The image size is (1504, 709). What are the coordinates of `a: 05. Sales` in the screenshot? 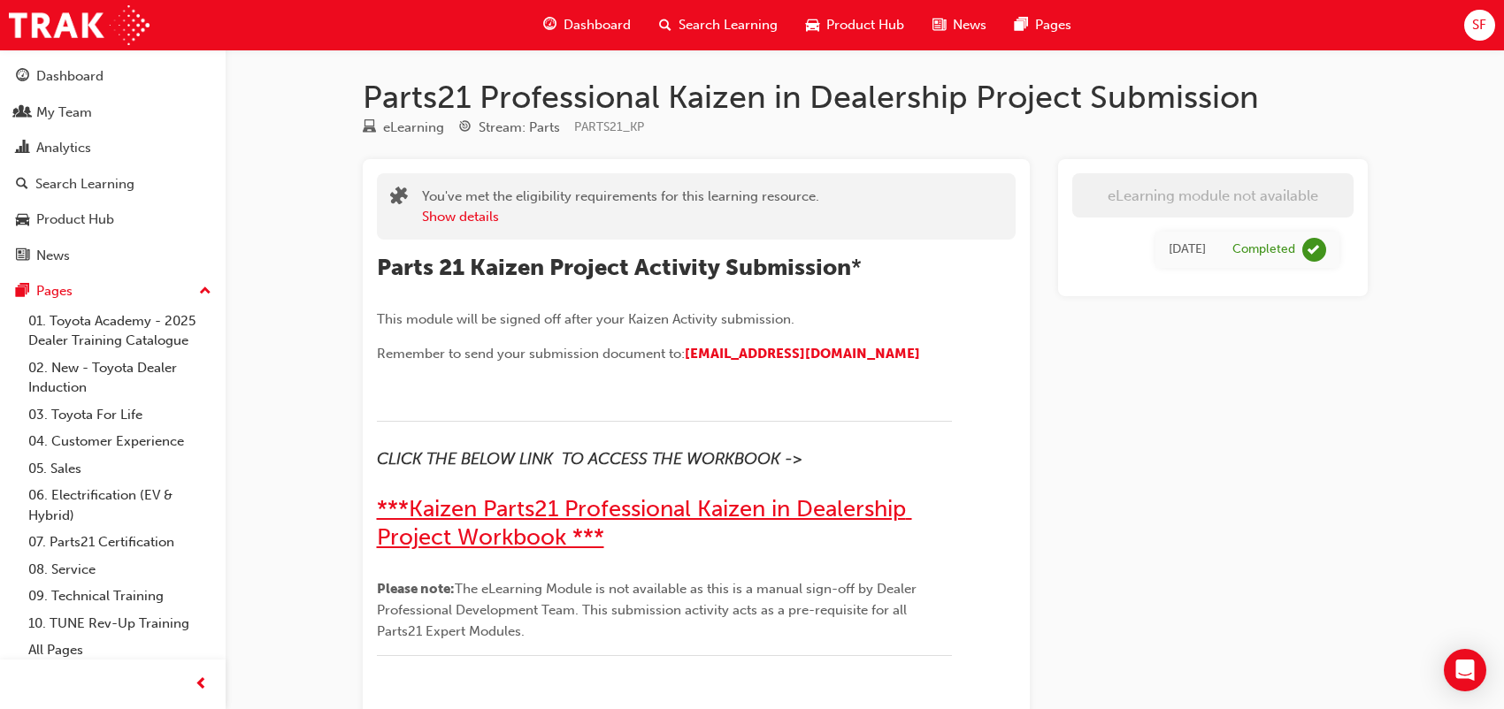 It's located at (119, 469).